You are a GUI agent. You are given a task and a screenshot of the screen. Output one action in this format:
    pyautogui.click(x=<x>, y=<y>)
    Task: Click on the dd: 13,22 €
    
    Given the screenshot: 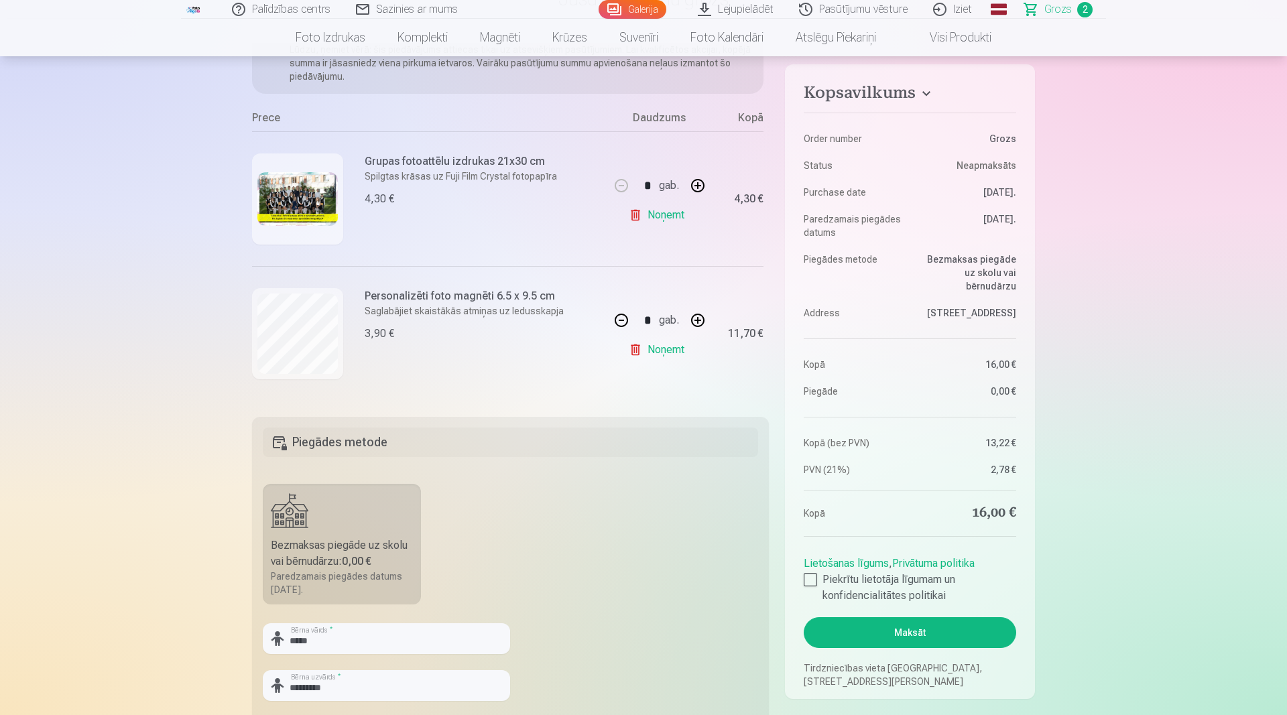 What is the action you would take?
    pyautogui.click(x=966, y=443)
    